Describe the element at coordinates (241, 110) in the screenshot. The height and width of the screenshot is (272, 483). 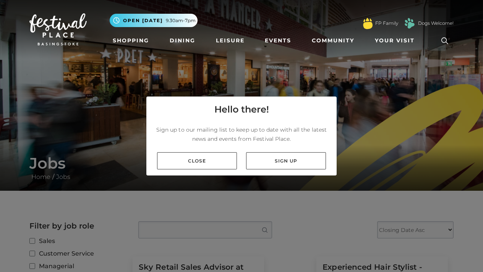
I see `h4: Hello there!` at that location.